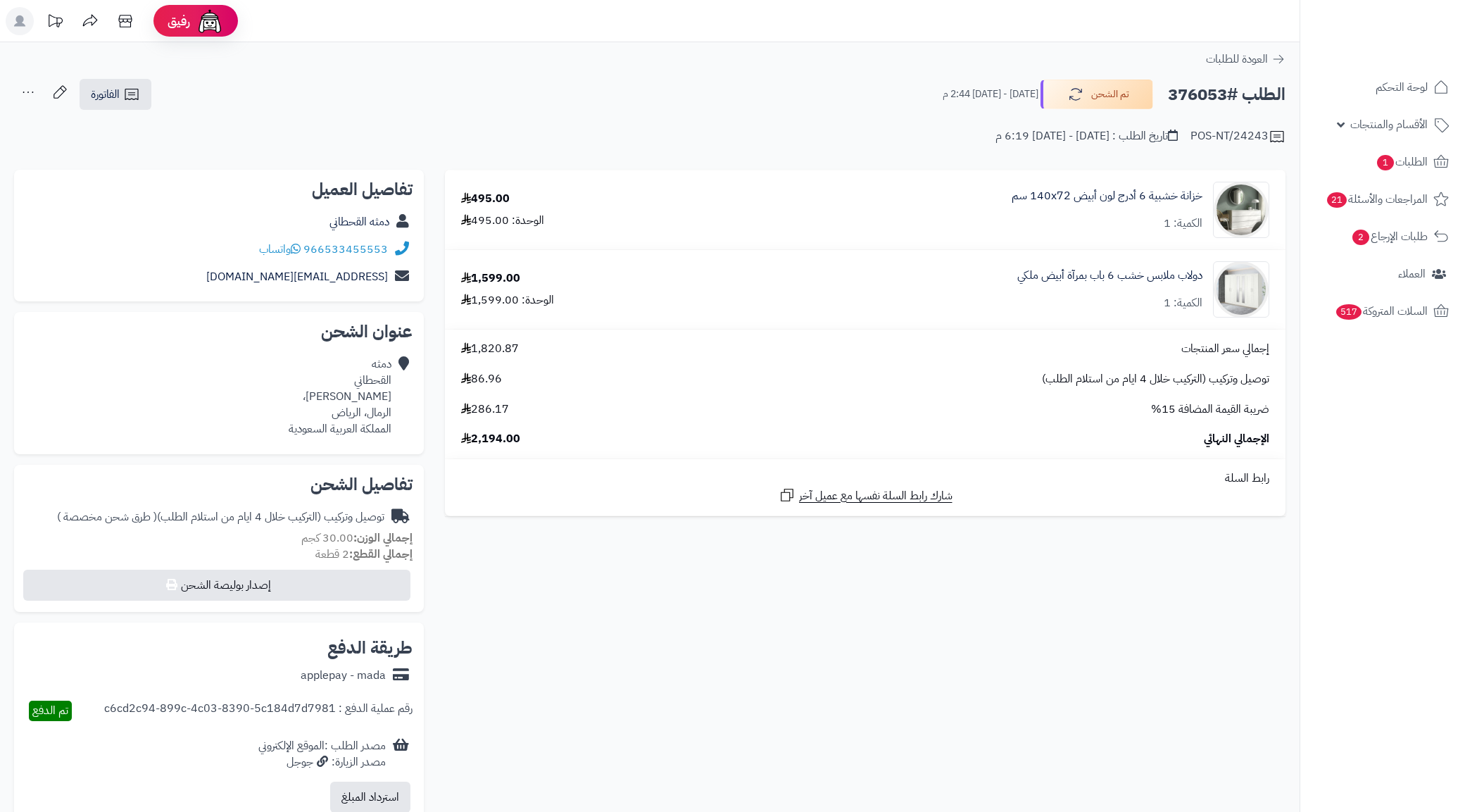 Image resolution: width=1465 pixels, height=812 pixels. I want to click on span: المراجعات والأسئلة, so click(1376, 200).